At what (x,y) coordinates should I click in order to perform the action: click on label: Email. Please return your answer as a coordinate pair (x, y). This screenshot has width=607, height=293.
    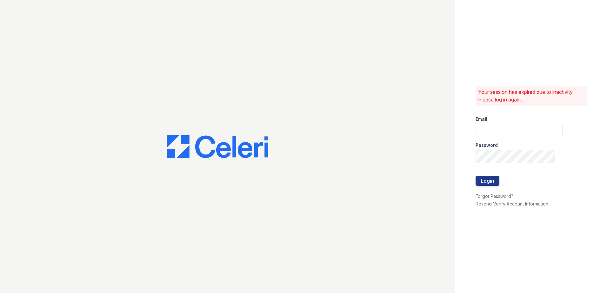
    Looking at the image, I should click on (481, 119).